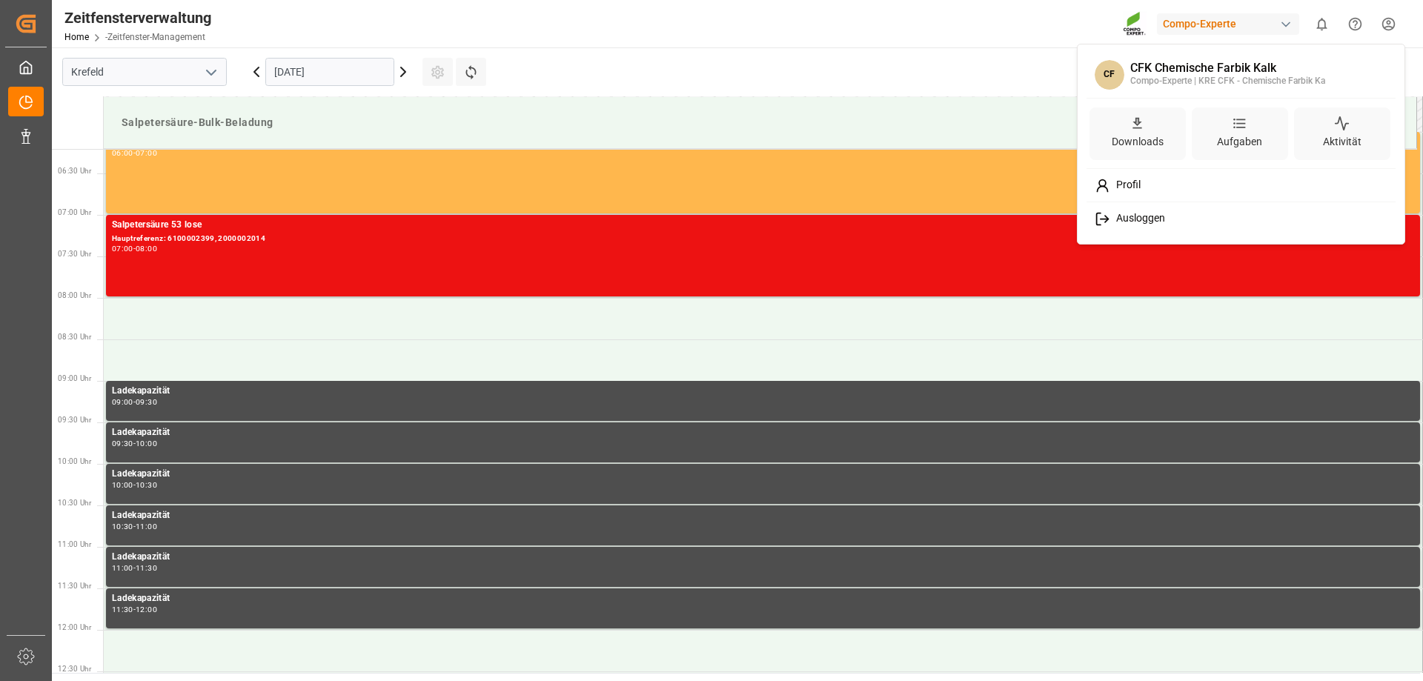 This screenshot has width=1423, height=681. What do you see at coordinates (1239, 142) in the screenshot?
I see `font: Aufgaben` at bounding box center [1239, 142].